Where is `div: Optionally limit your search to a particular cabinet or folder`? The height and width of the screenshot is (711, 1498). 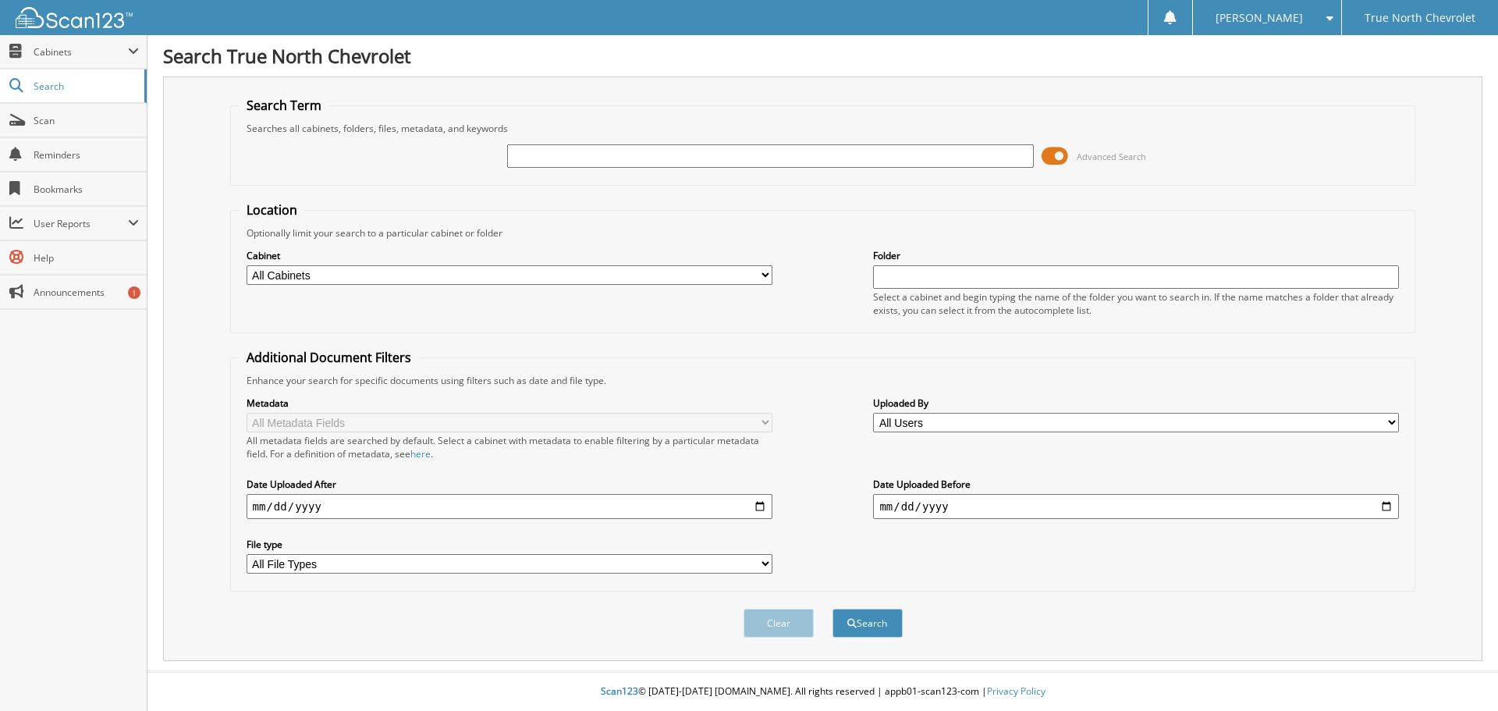 div: Optionally limit your search to a particular cabinet or folder is located at coordinates (823, 232).